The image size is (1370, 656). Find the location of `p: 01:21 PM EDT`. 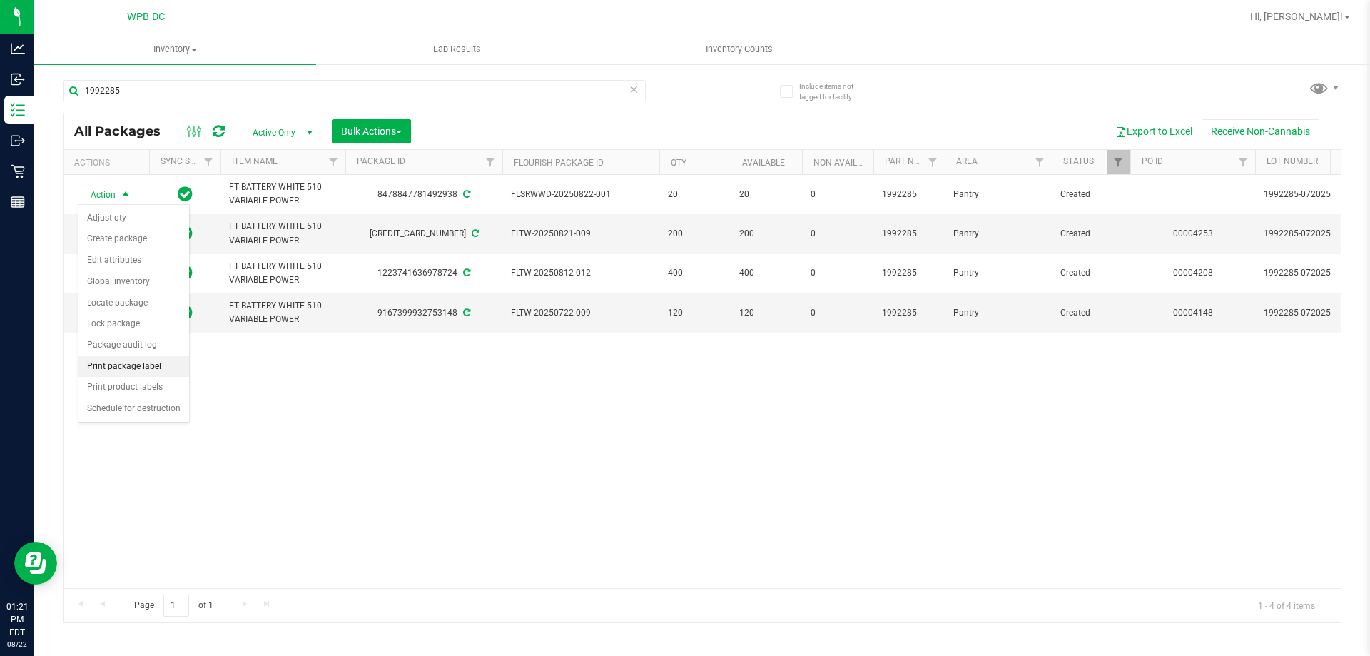

p: 01:21 PM EDT is located at coordinates (17, 619).